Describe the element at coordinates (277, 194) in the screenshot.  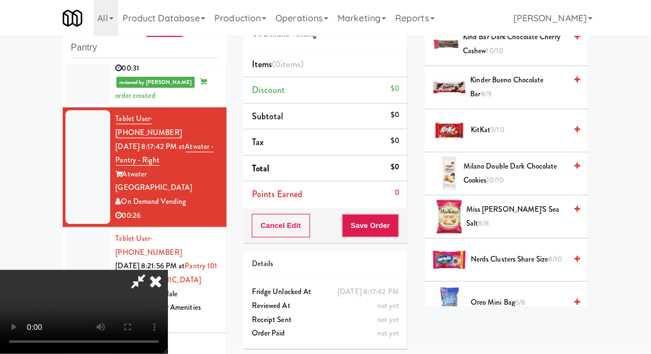
I see `span: Points Earned` at that location.